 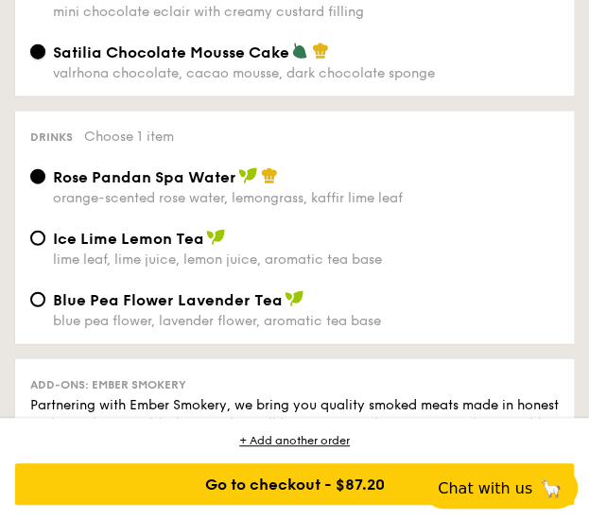 What do you see at coordinates (38, 300) in the screenshot?
I see `input: Blue Pea Flower Lavender Teablue pea flower, lavender flower, aromatic tea base` at bounding box center [38, 300].